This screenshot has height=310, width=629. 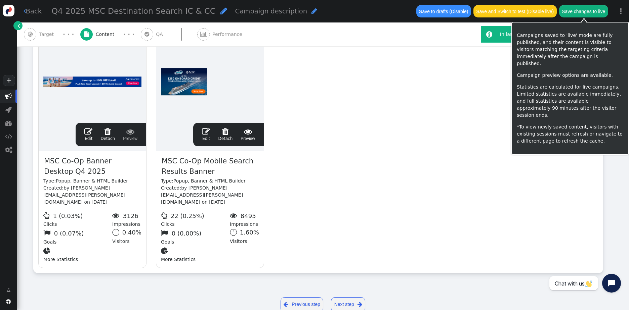 I want to click on span: 0 (0.07%), so click(x=69, y=233).